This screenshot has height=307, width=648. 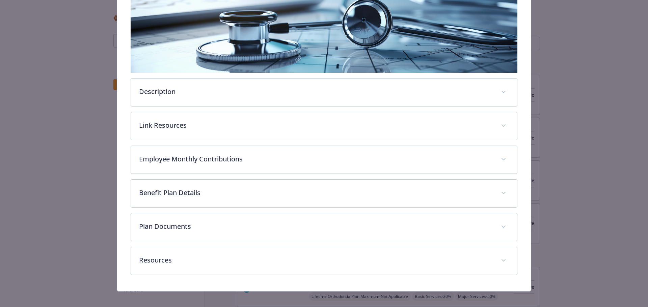 I want to click on div: Plan Documents, so click(x=324, y=227).